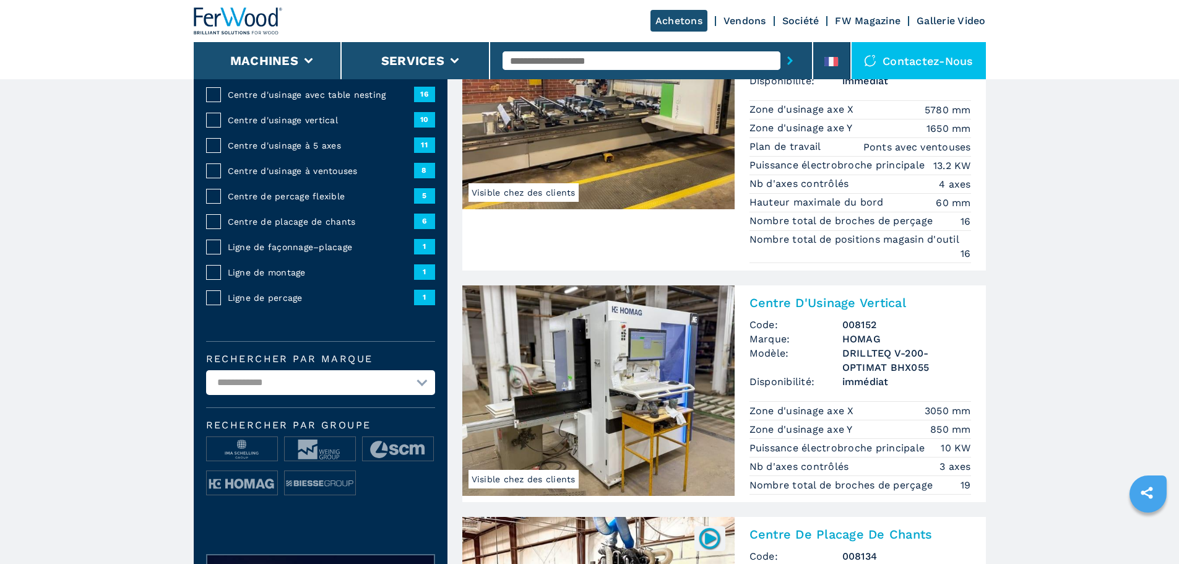 This screenshot has width=1179, height=564. I want to click on span: 5, so click(425, 196).